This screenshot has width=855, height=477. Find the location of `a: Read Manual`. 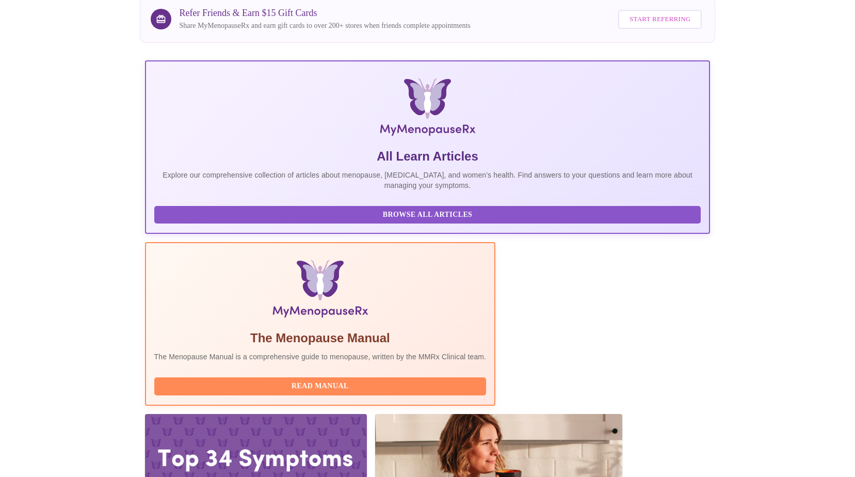

a: Read Manual is located at coordinates (321, 385).